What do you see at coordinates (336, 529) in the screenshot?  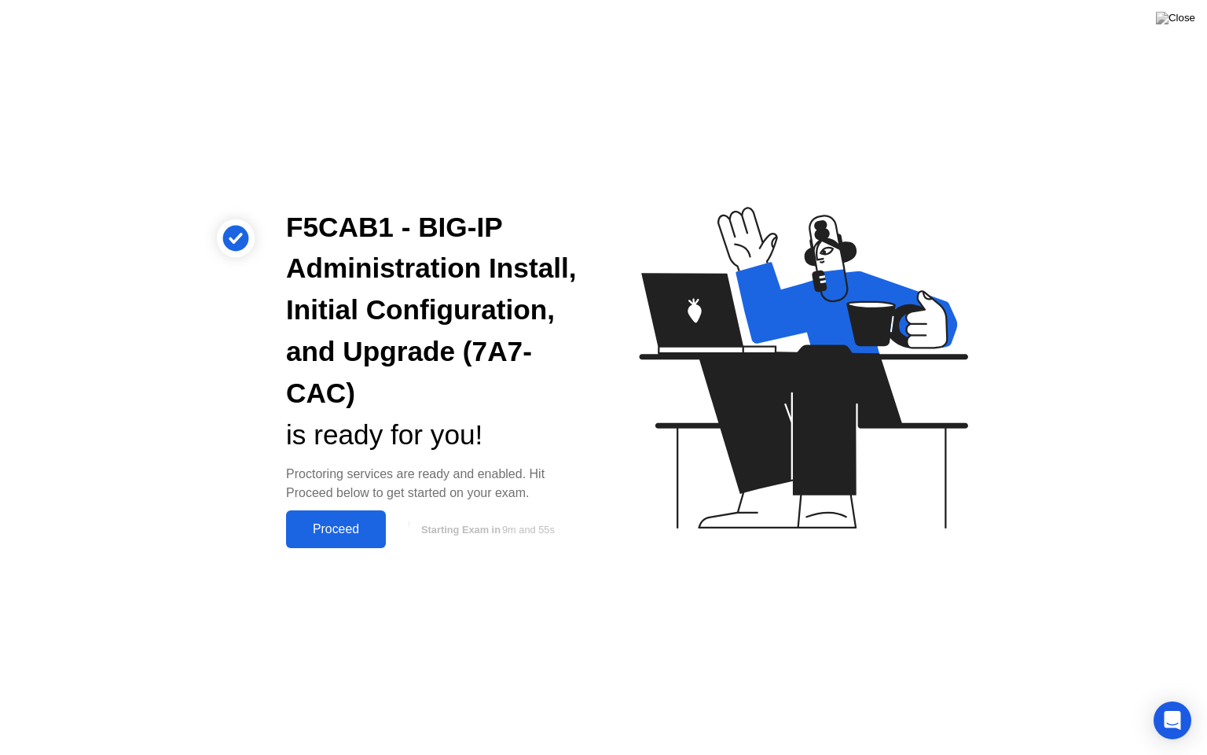 I see `div: Proceed` at bounding box center [336, 529].